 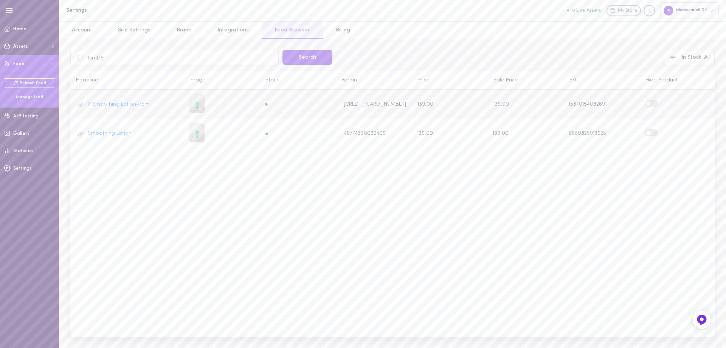 What do you see at coordinates (129, 10) in the screenshot?
I see `h1: Settings` at bounding box center [129, 10].